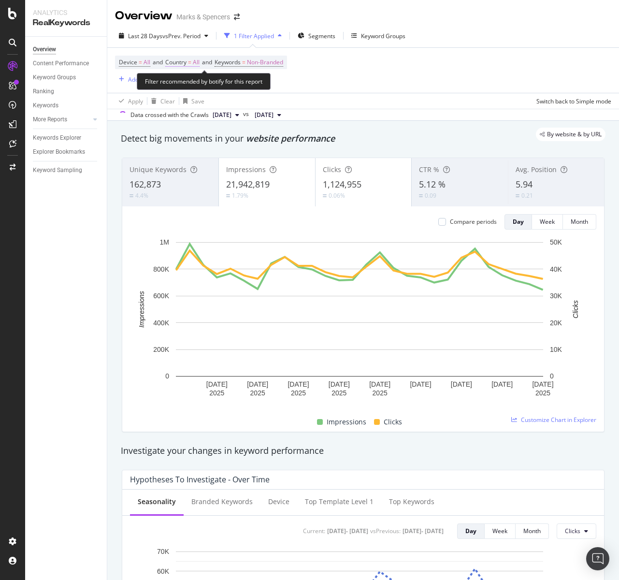 Image resolution: width=619 pixels, height=580 pixels. I want to click on span: vs, so click(247, 114).